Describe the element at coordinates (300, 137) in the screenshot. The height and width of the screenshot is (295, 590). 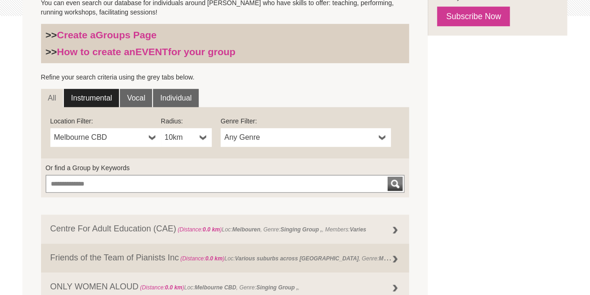
I see `span: Any Genre` at that location.